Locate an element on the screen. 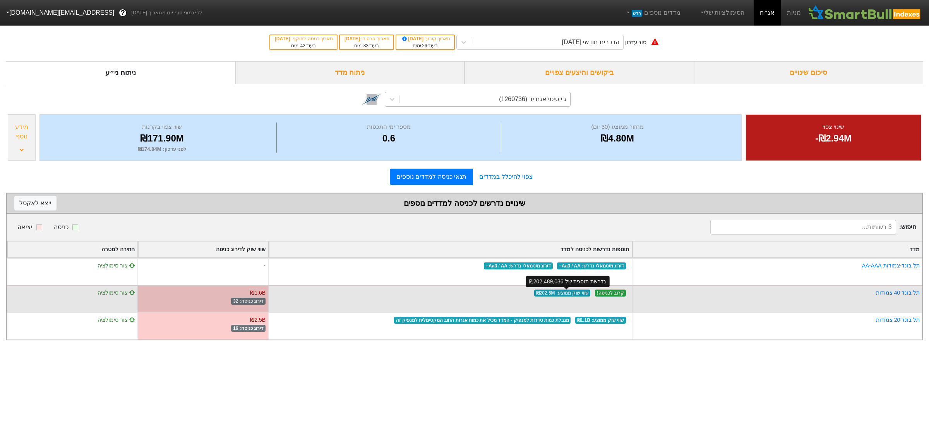  div: ₪171.90M is located at coordinates (162, 138).